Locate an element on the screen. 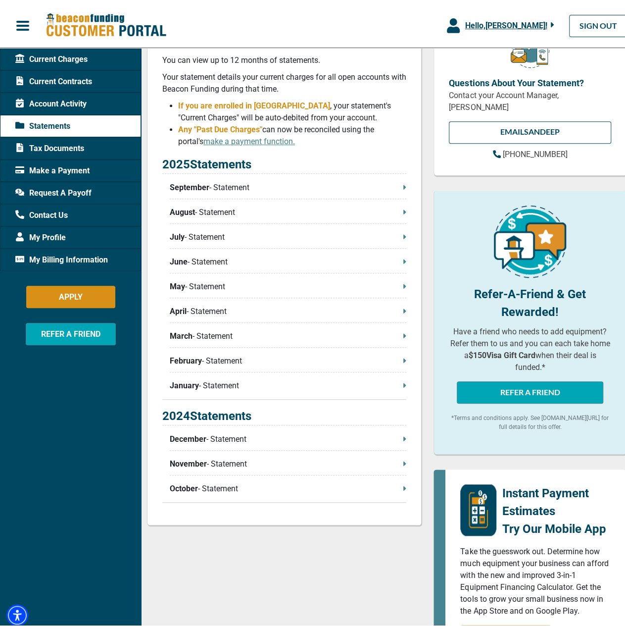  img: refer-a-friend-icon.png is located at coordinates (530, 238).